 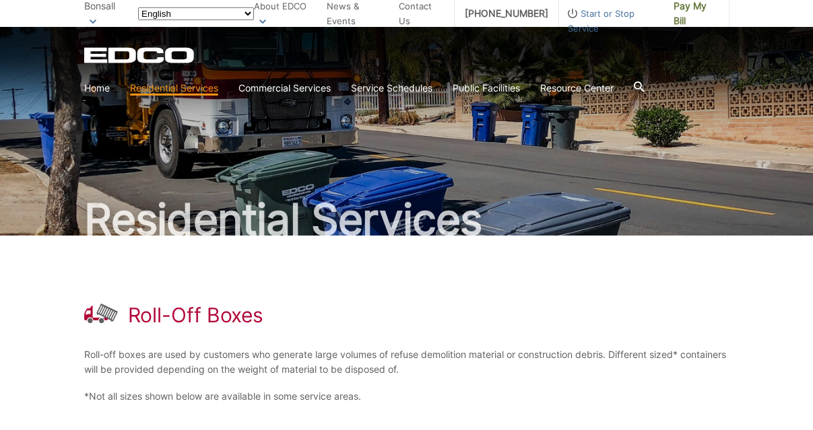 I want to click on a: Commercial Services, so click(x=284, y=88).